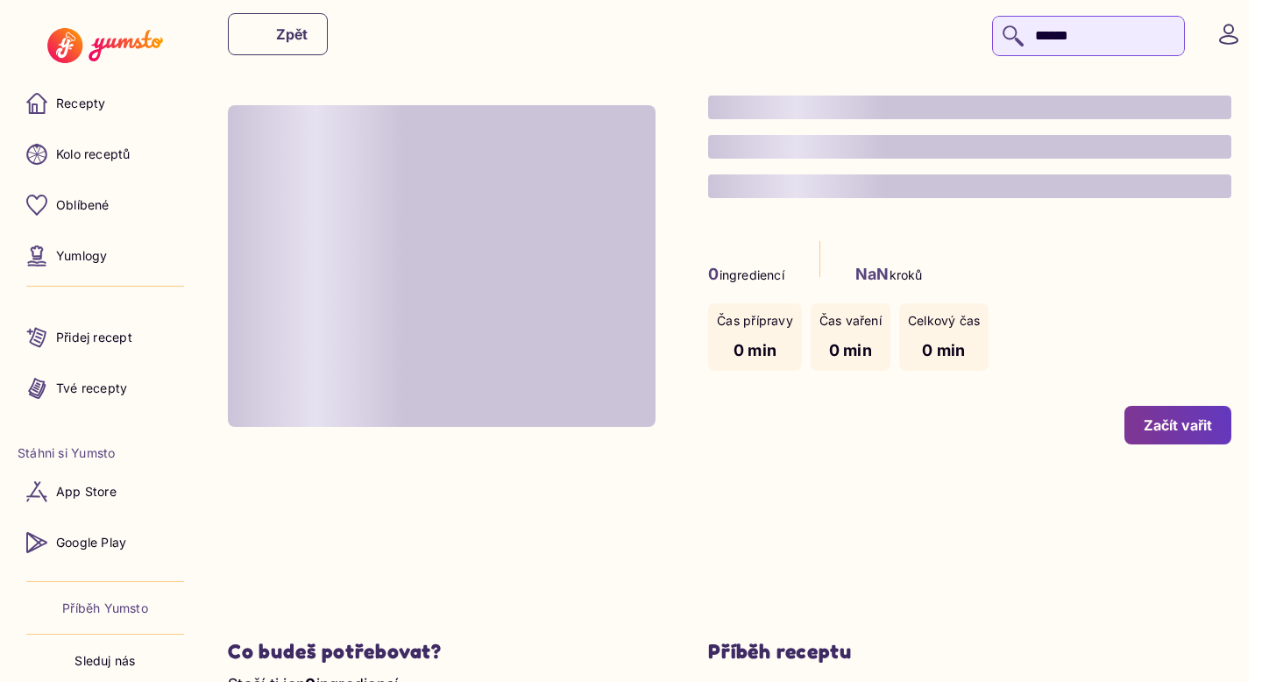 Image resolution: width=1262 pixels, height=682 pixels. Describe the element at coordinates (105, 492) in the screenshot. I see `a: App Store` at that location.